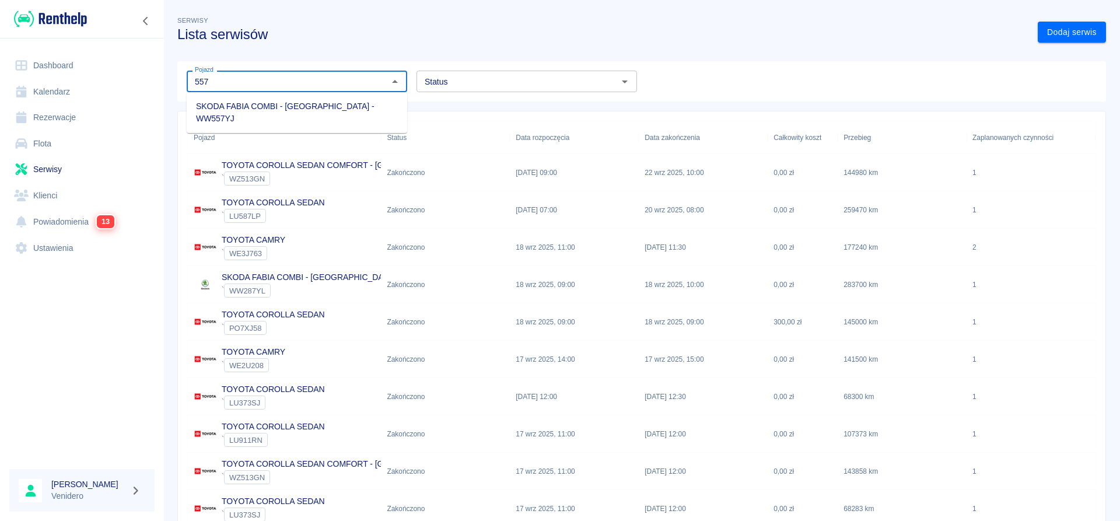 This screenshot has width=1120, height=521. I want to click on div: 259470 km, so click(902, 210).